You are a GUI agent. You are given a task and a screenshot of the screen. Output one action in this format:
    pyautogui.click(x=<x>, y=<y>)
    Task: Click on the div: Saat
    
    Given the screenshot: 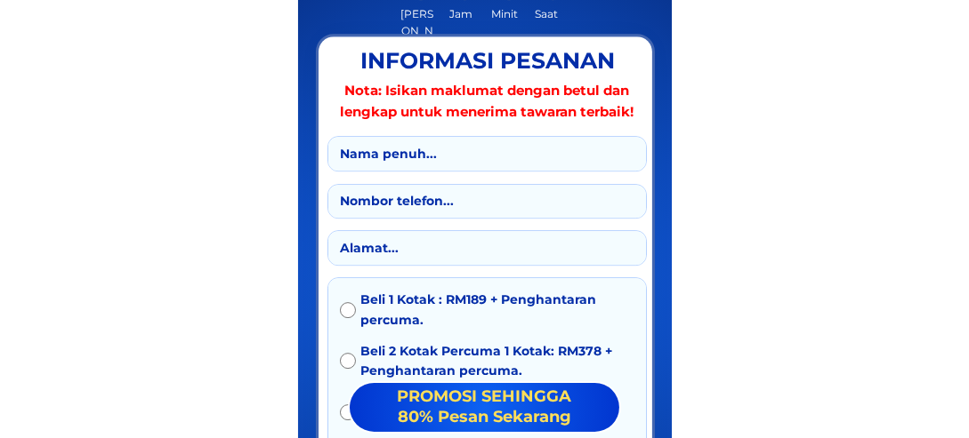 What is the action you would take?
    pyautogui.click(x=546, y=13)
    